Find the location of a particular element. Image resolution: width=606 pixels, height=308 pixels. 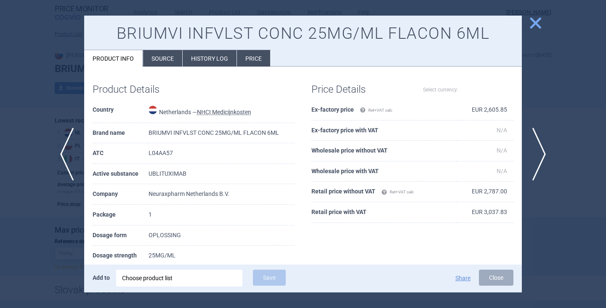

th: Dosage strength is located at coordinates (120, 255).